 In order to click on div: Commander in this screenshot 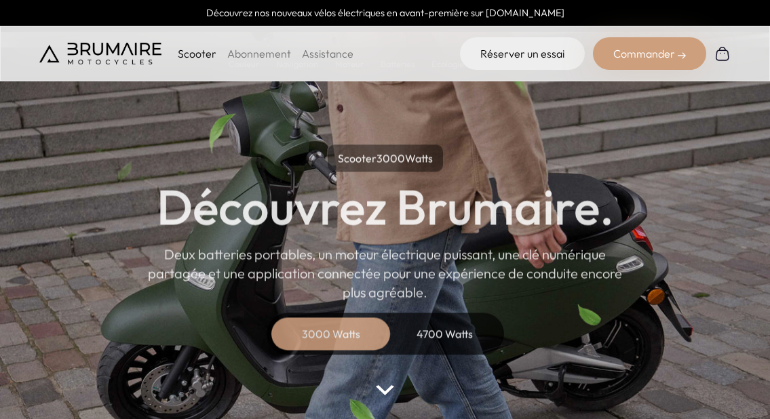, I will do `click(649, 54)`.